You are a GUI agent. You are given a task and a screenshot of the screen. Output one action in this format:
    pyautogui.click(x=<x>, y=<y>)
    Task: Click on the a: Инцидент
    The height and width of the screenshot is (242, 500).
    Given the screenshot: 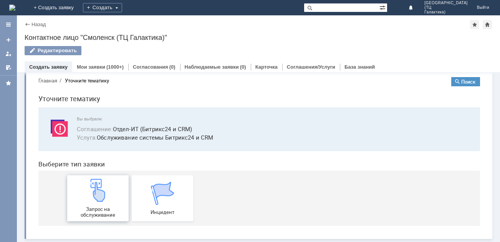 What is the action you would take?
    pyautogui.click(x=130, y=127)
    